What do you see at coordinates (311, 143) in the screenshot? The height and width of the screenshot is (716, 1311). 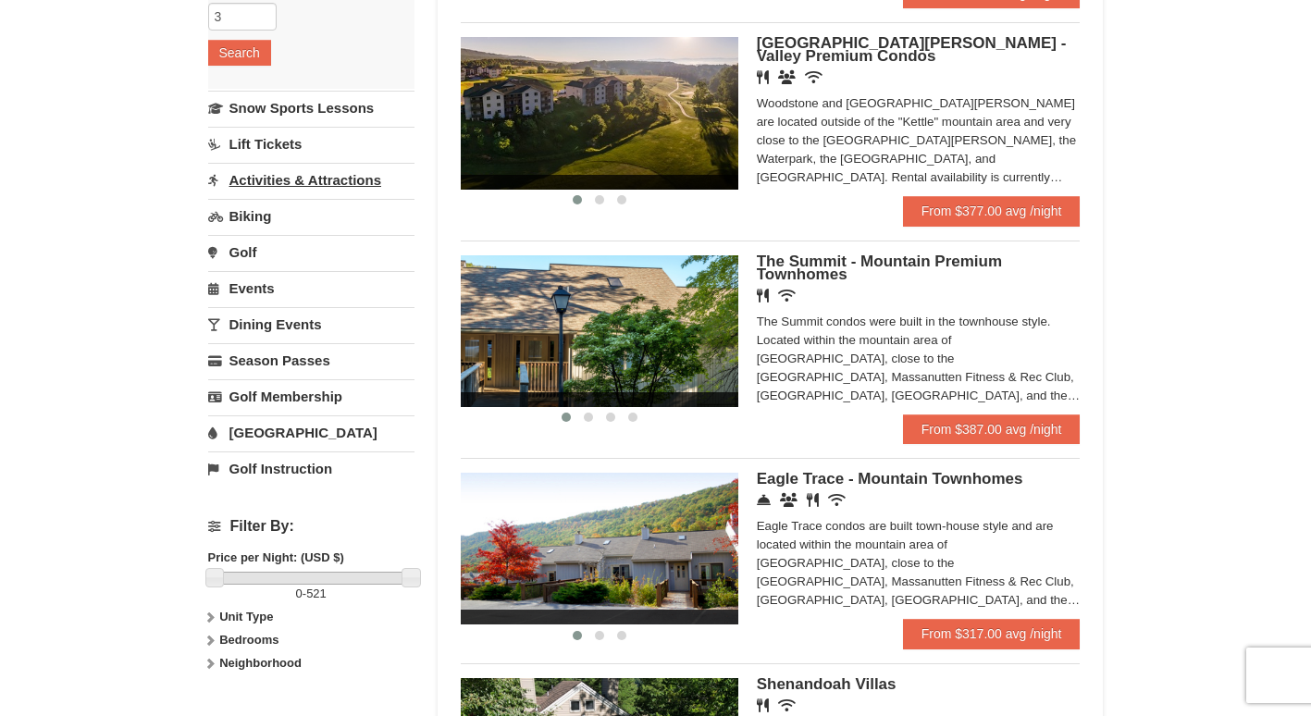 I see `a: Lift Tickets` at bounding box center [311, 143].